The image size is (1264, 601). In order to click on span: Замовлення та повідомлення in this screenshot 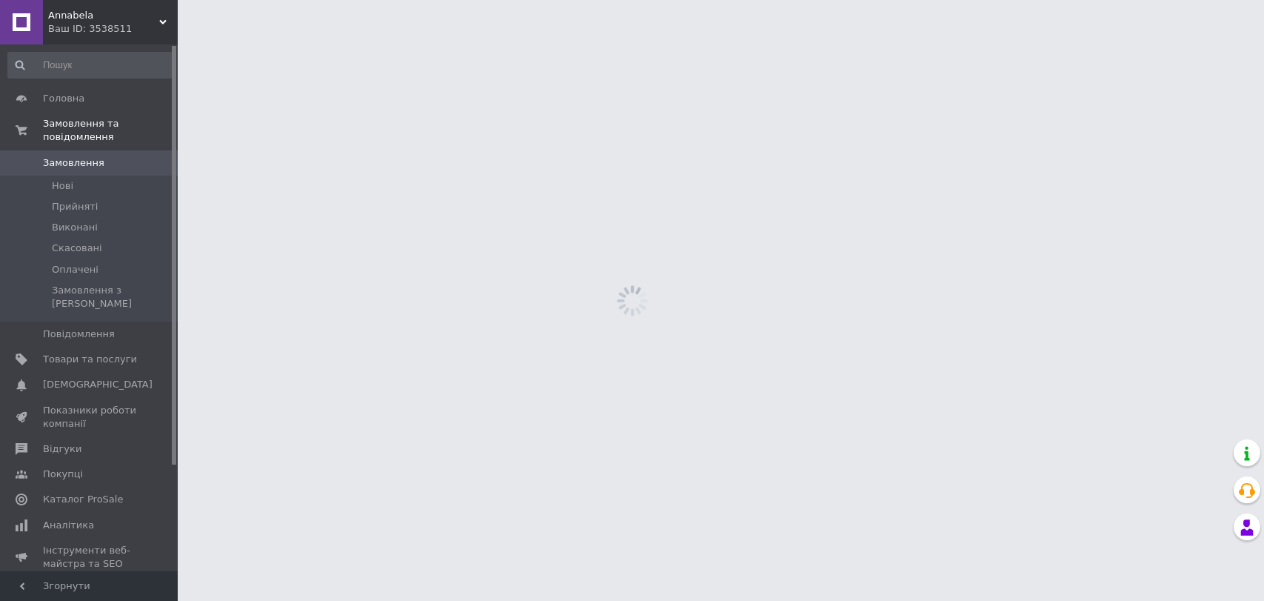, I will do `click(110, 130)`.